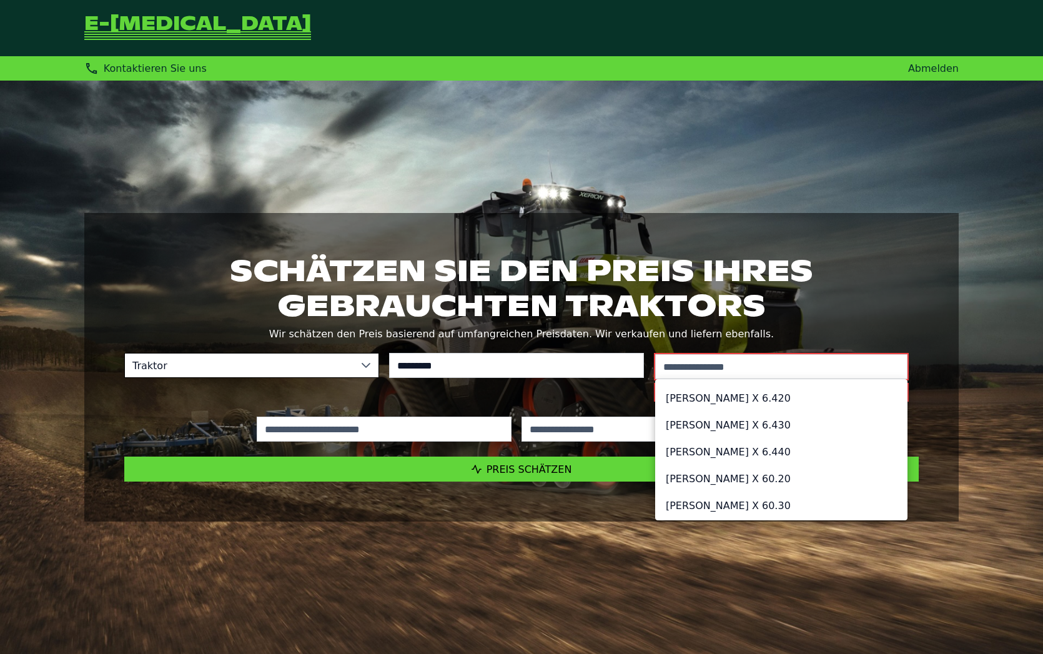 This screenshot has height=654, width=1043. Describe the element at coordinates (522, 288) in the screenshot. I see `h1: Schätzen Sie den Preis Ihres gebrauchten Traktors` at that location.